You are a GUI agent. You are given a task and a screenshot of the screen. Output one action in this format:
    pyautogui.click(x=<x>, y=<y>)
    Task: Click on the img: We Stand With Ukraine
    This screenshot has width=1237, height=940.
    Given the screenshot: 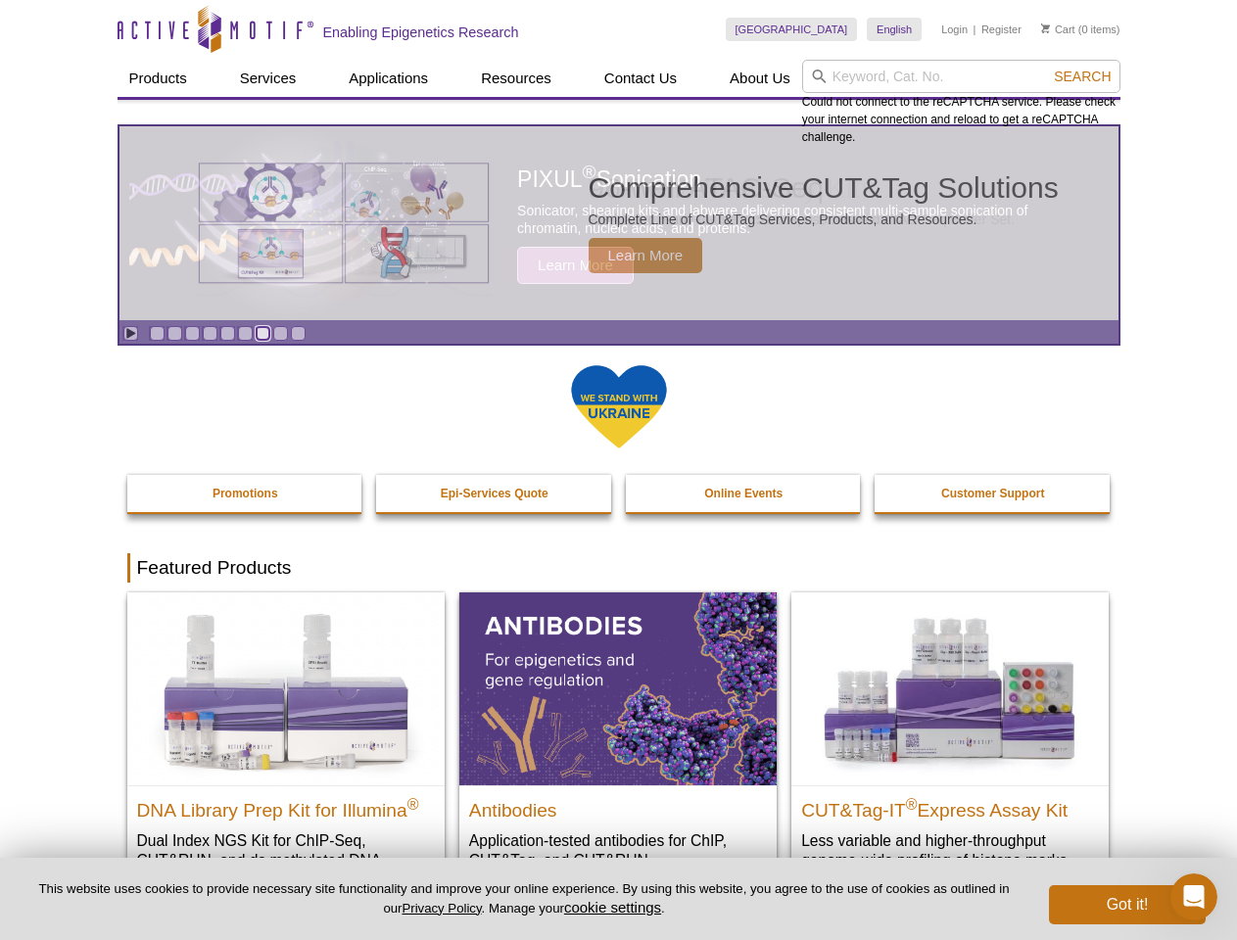 What is the action you would take?
    pyautogui.click(x=619, y=407)
    